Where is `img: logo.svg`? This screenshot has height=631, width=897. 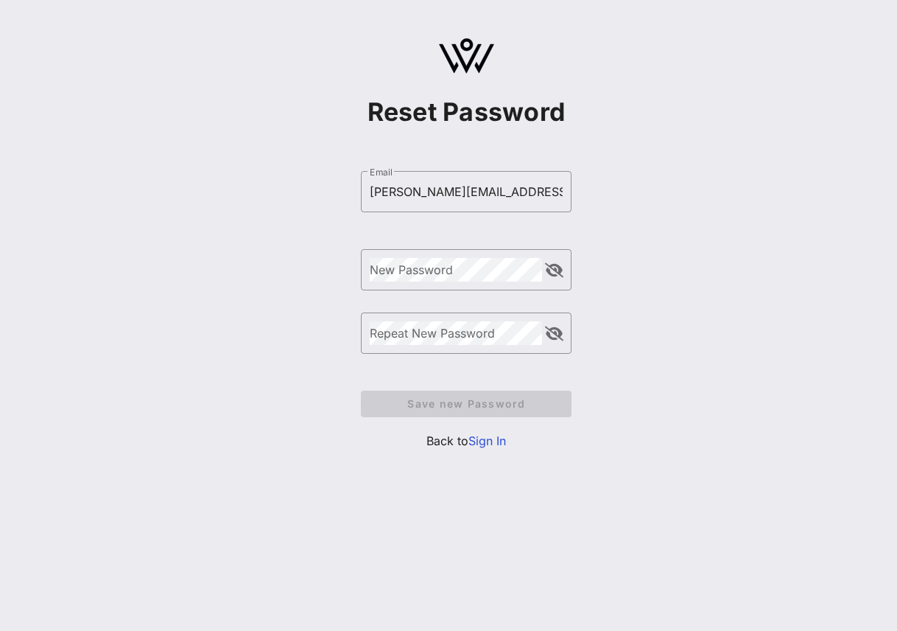
img: logo.svg is located at coordinates (466, 56).